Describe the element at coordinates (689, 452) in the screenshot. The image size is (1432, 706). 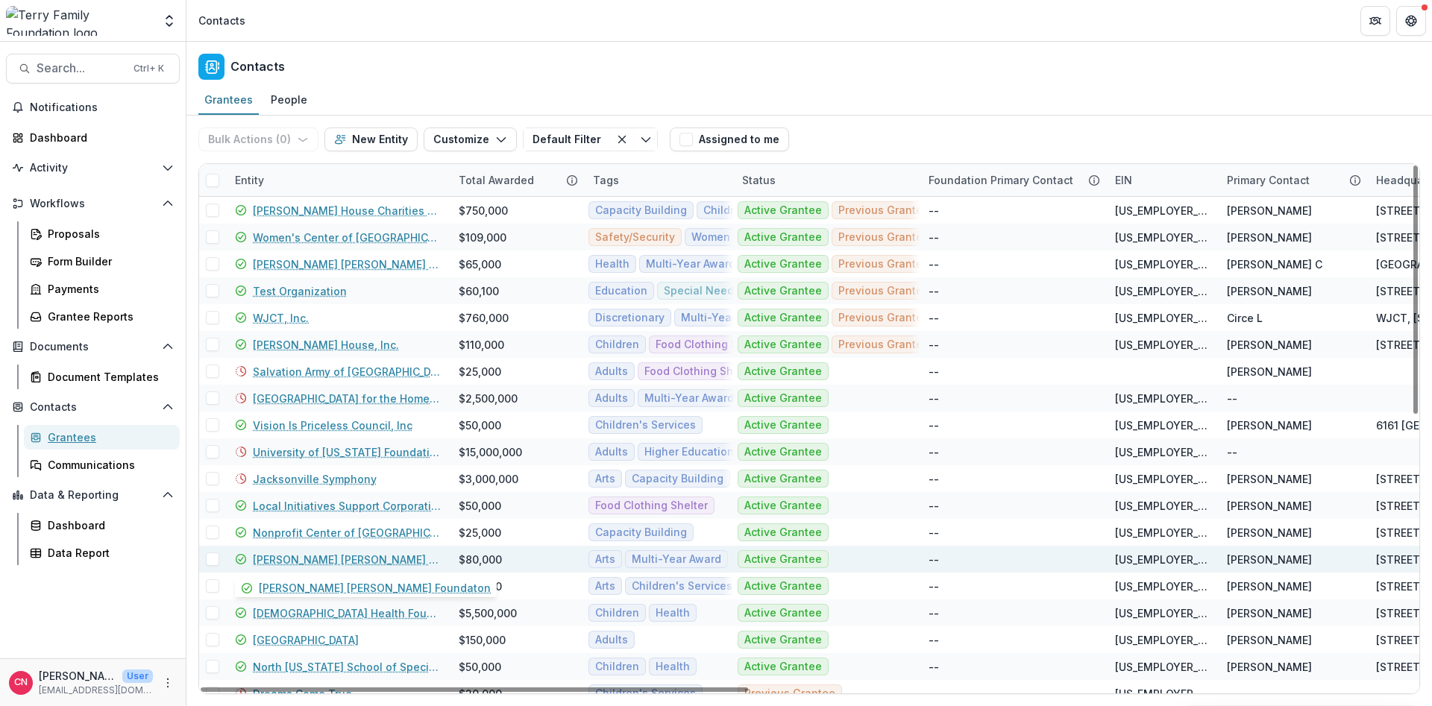
I see `span: Higher Education` at that location.